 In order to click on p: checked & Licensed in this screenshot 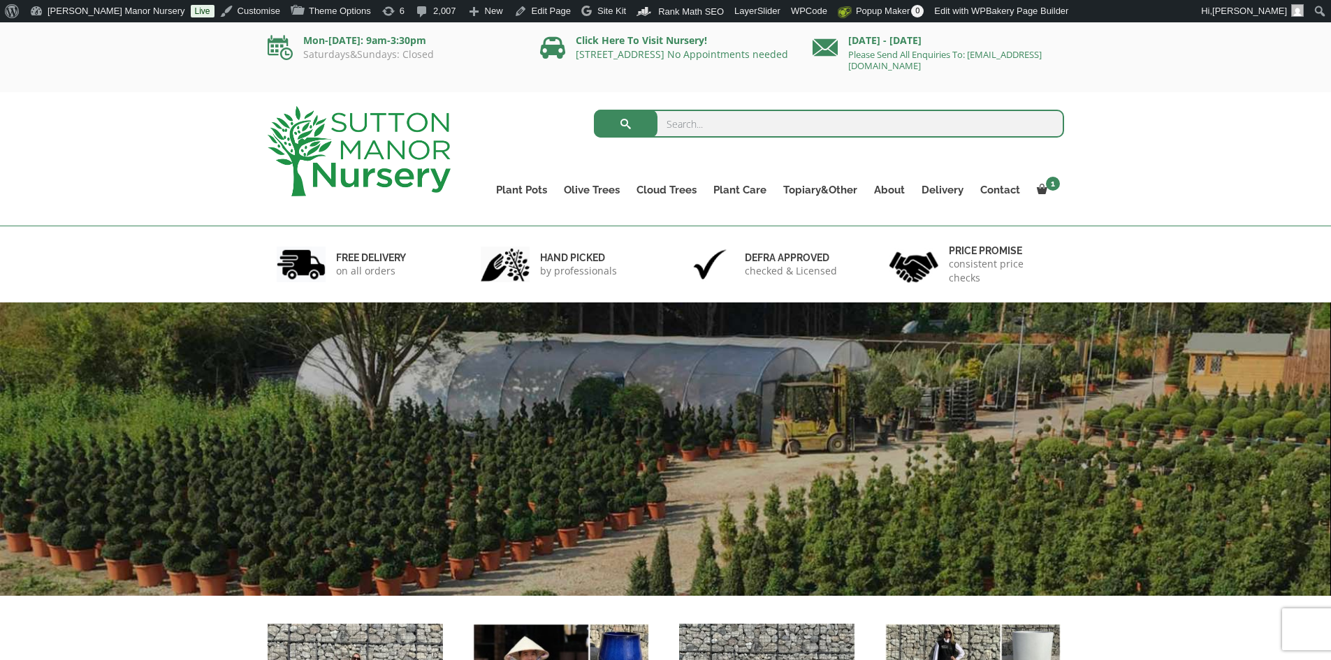, I will do `click(791, 271)`.